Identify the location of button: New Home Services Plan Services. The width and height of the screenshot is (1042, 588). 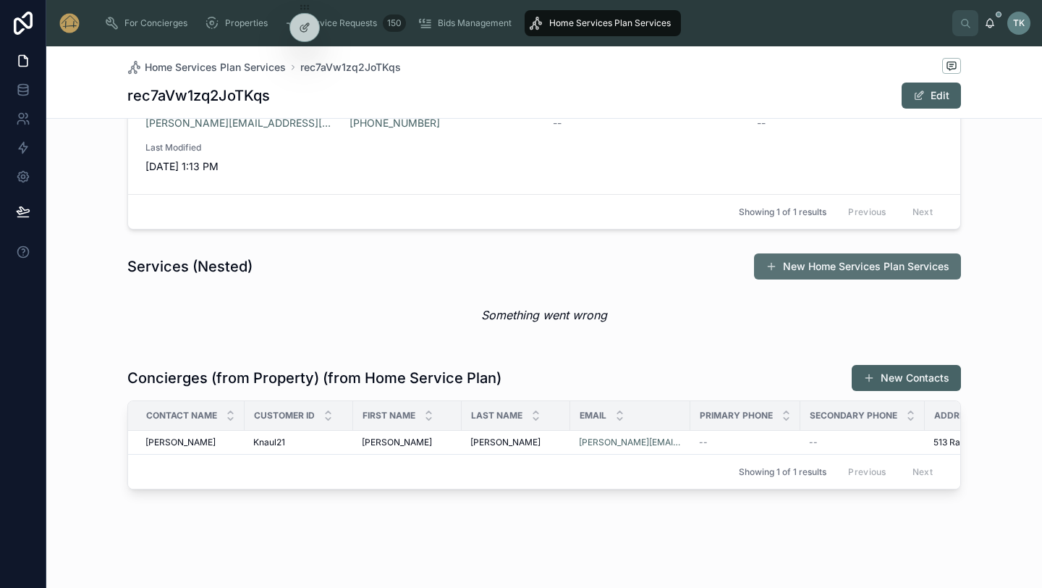
(857, 266).